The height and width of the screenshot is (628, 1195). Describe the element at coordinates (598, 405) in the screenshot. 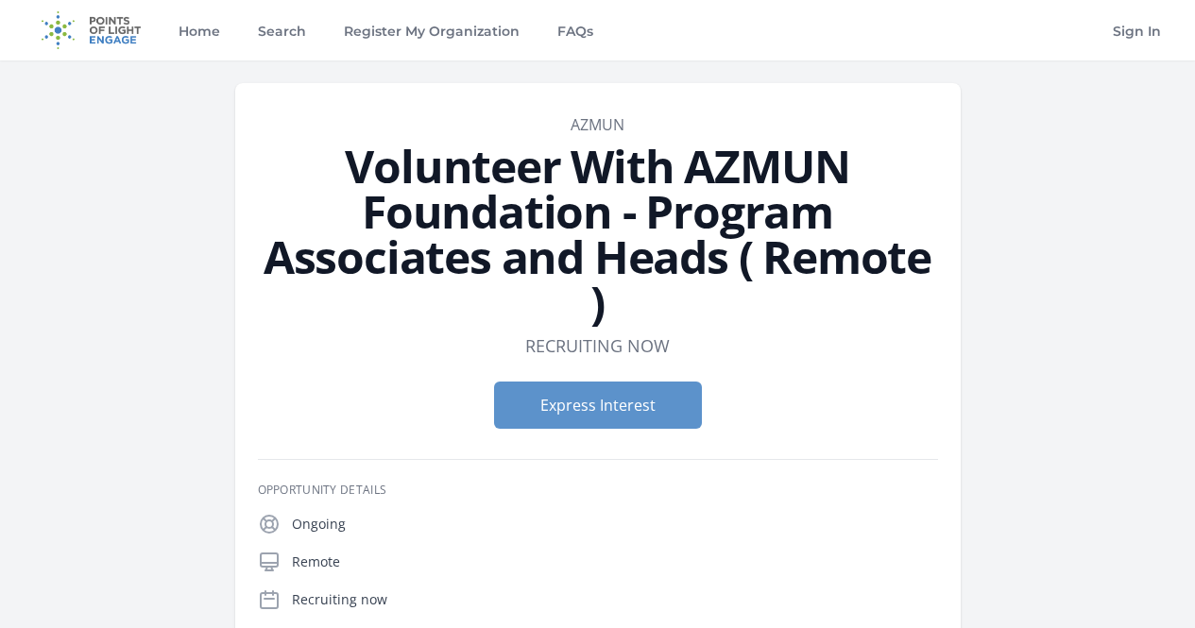

I see `button: Express Interest` at that location.